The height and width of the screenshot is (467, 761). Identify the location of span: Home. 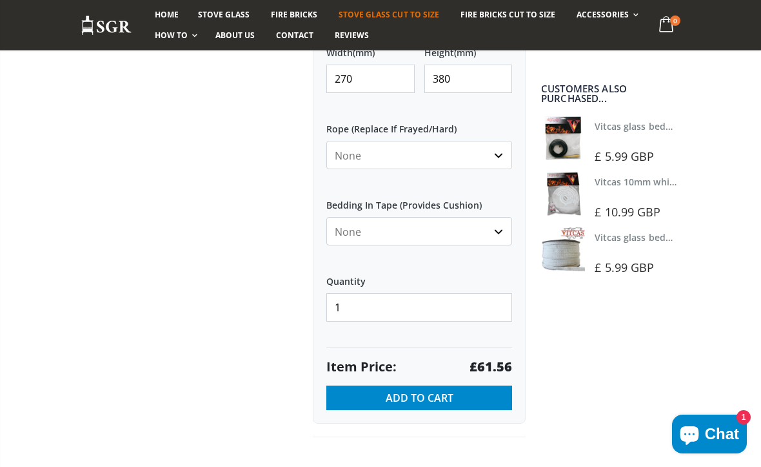
(166, 14).